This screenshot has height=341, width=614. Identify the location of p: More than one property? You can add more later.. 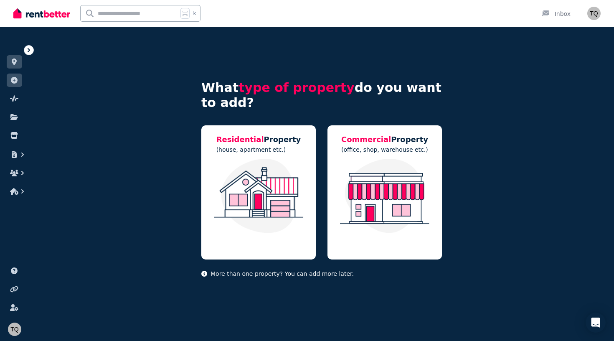
(322, 274).